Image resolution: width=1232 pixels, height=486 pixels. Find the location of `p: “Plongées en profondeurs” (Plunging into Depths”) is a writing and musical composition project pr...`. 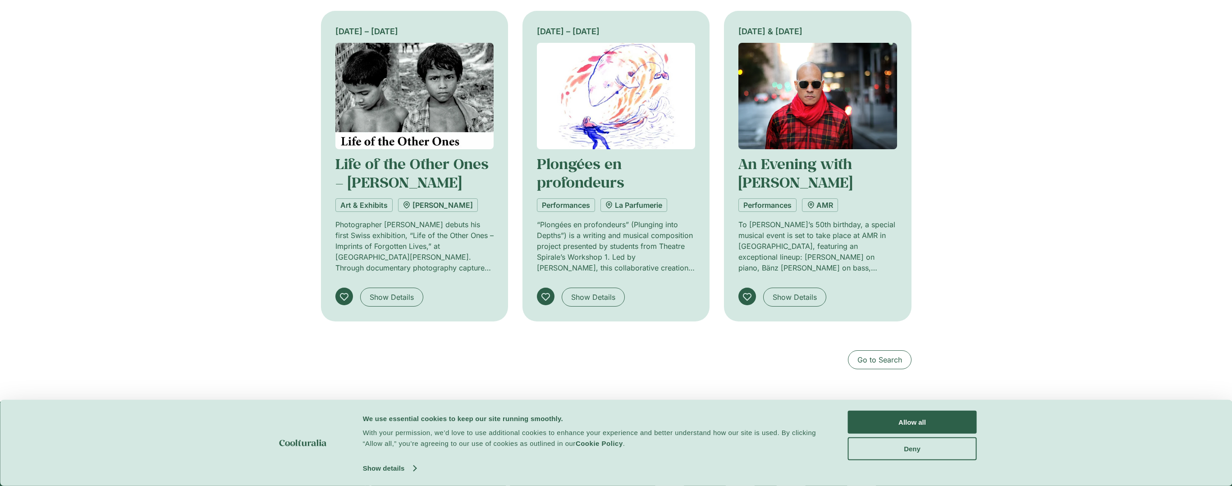

p: “Plongées en profondeurs” (Plunging into Depths”) is a writing and musical composition project pr... is located at coordinates (616, 246).